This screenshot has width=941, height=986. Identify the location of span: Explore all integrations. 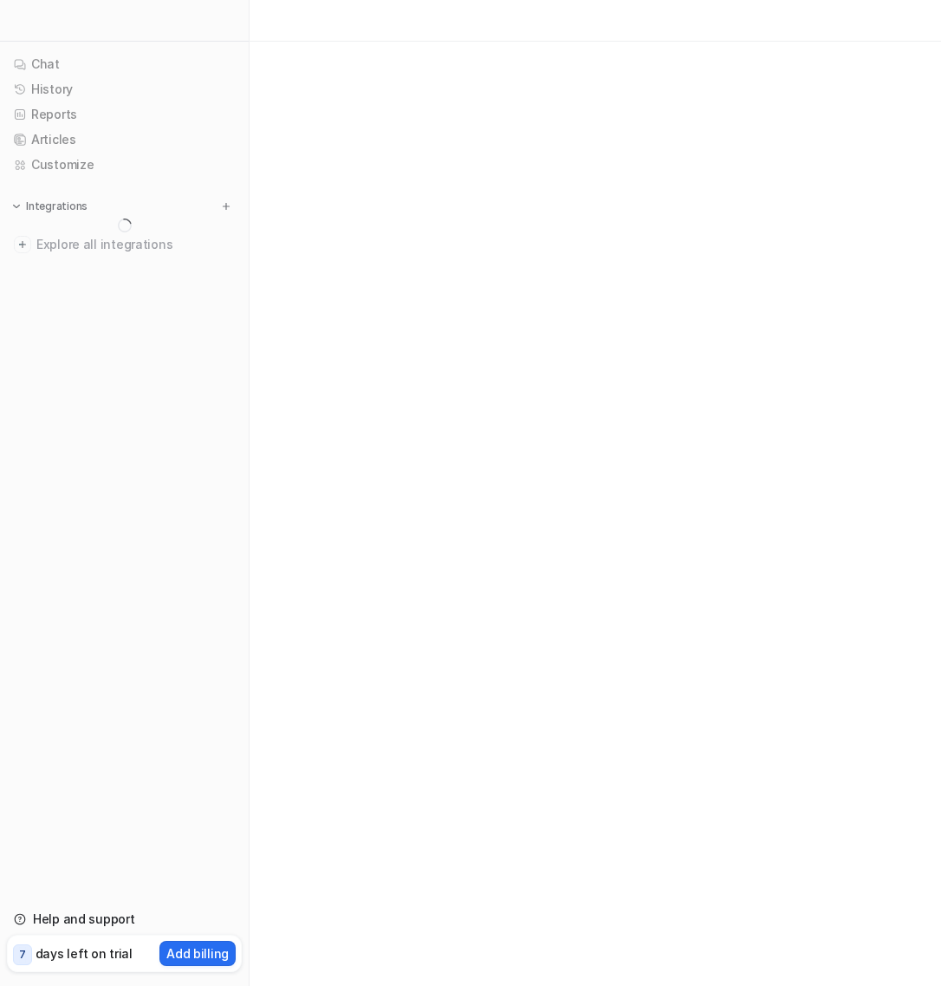
(135, 244).